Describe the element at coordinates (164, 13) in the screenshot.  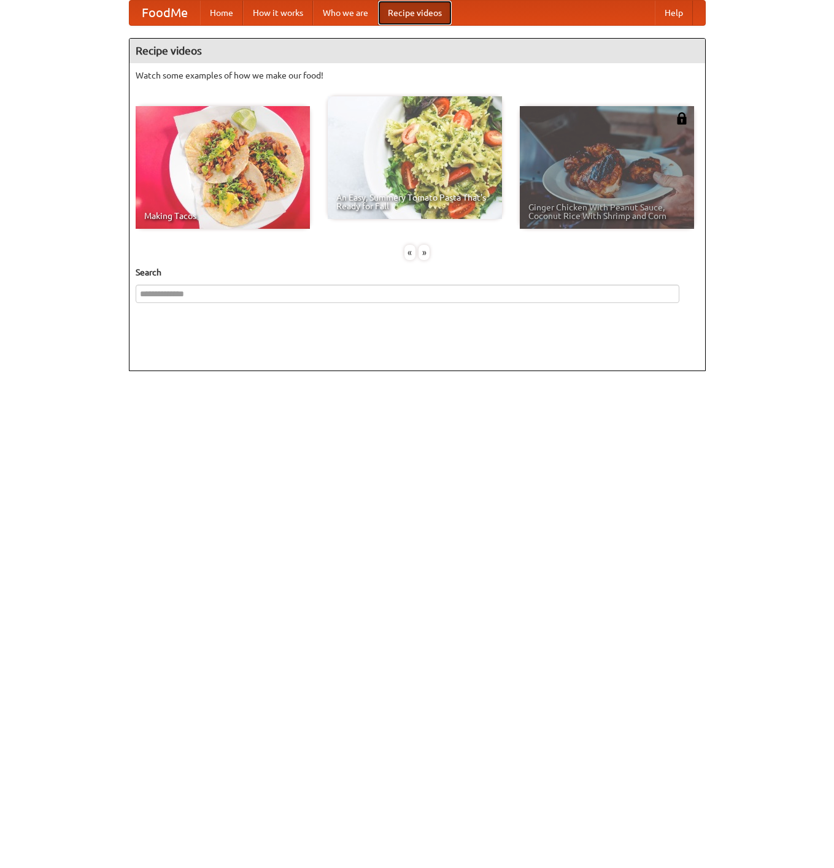
I see `a: FoodMe` at that location.